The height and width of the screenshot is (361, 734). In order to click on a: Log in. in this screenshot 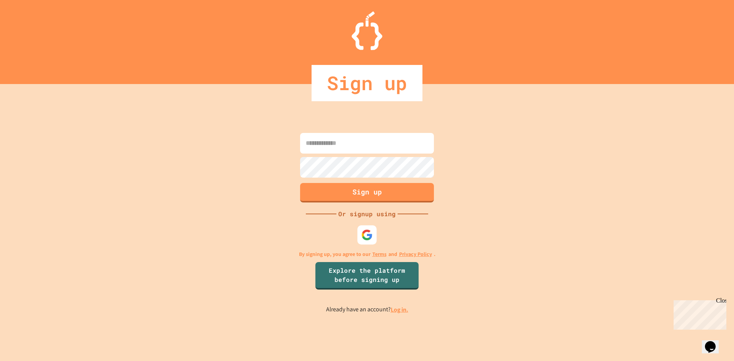, I will do `click(399, 310)`.